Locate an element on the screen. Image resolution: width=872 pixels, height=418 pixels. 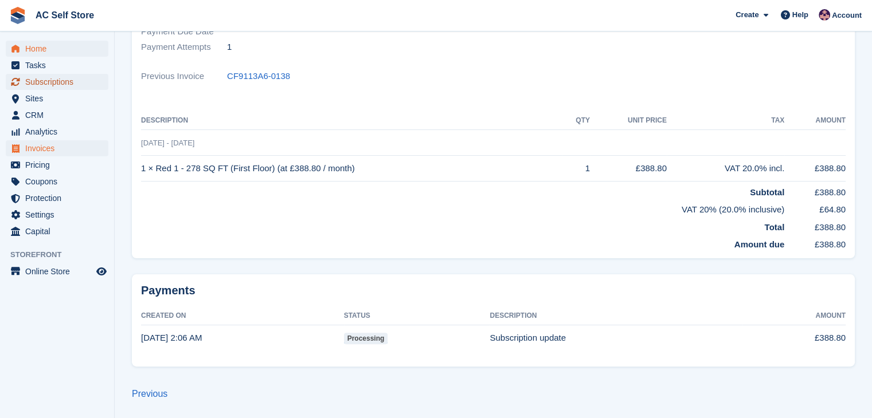
strong: Amount due is located at coordinates (759, 244).